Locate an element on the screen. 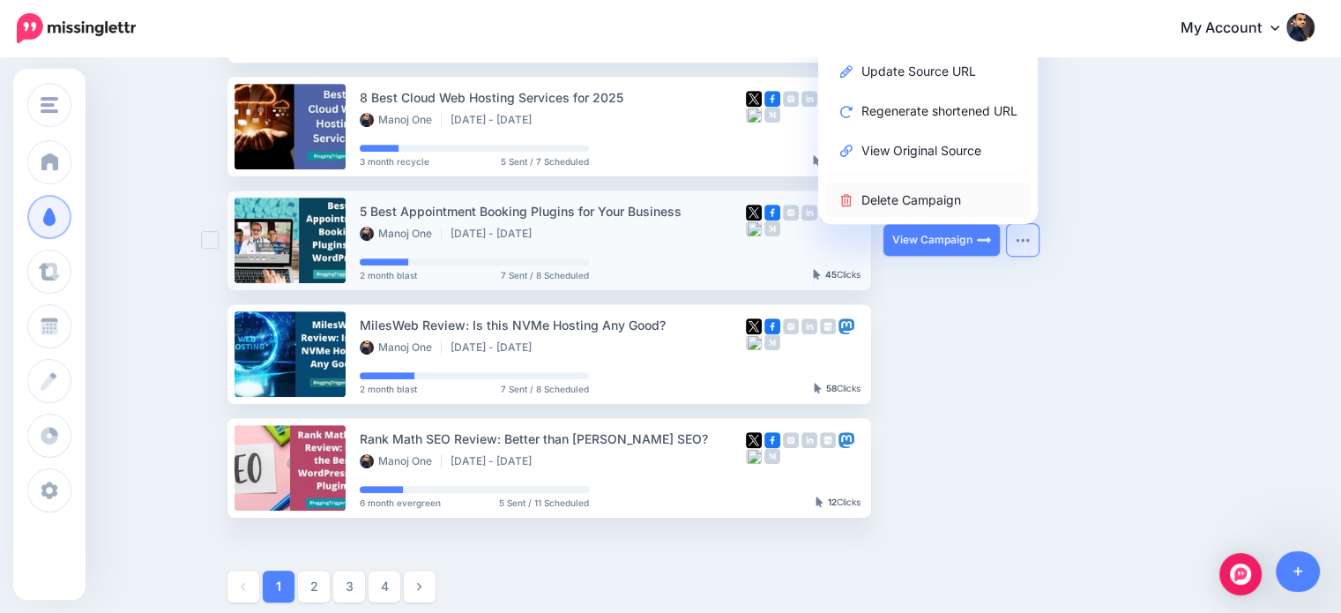 Image resolution: width=1341 pixels, height=613 pixels. div: 8 Best Cloud Web Hosting Services for 2025 is located at coordinates (553, 97).